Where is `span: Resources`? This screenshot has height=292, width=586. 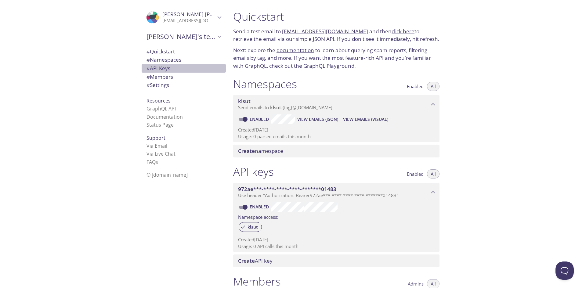
span: Resources is located at coordinates (158, 101).